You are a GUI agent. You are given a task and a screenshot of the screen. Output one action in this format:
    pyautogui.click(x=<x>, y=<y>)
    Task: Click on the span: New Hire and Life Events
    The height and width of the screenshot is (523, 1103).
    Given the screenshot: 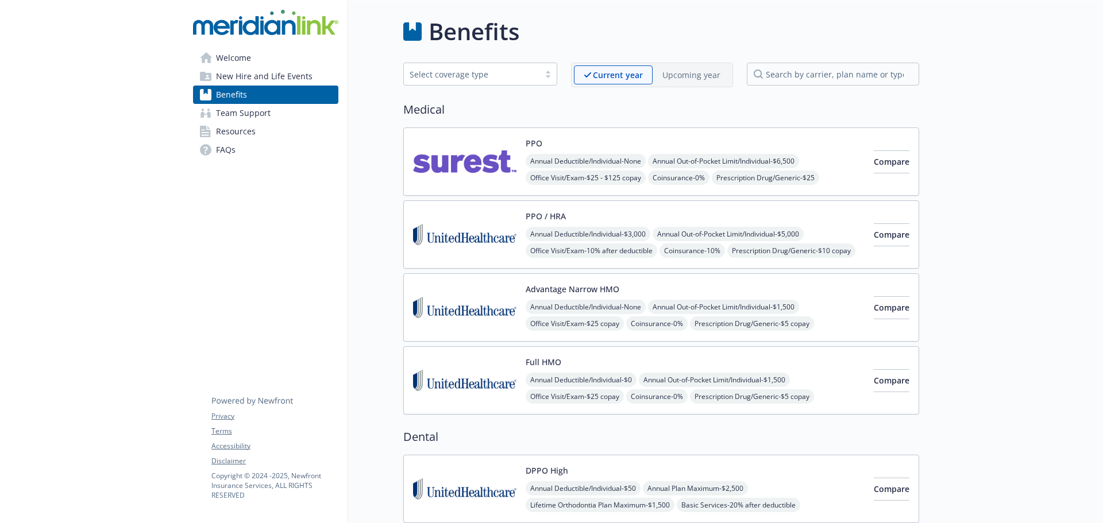 What is the action you would take?
    pyautogui.click(x=264, y=76)
    